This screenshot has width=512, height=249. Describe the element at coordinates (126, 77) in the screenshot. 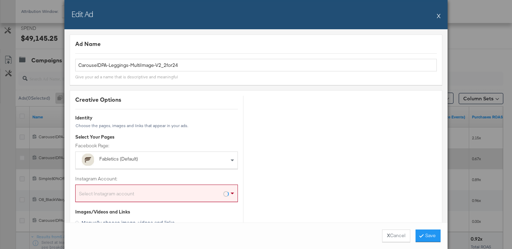

I see `div: Give your ad a name that is descriptive and meaningful` at that location.